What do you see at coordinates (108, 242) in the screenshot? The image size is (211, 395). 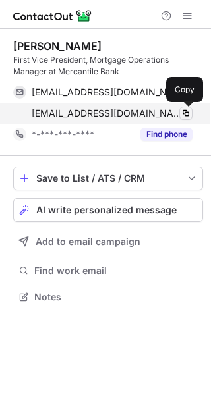 I see `button: Add to email campaign` at bounding box center [108, 242].